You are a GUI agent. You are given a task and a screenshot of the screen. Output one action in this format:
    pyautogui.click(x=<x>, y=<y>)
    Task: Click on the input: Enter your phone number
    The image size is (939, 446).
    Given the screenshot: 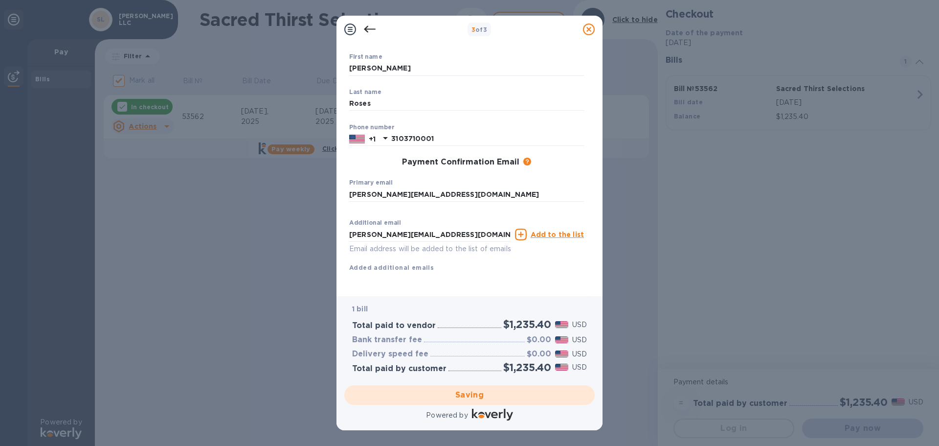 What is the action you would take?
    pyautogui.click(x=488, y=139)
    